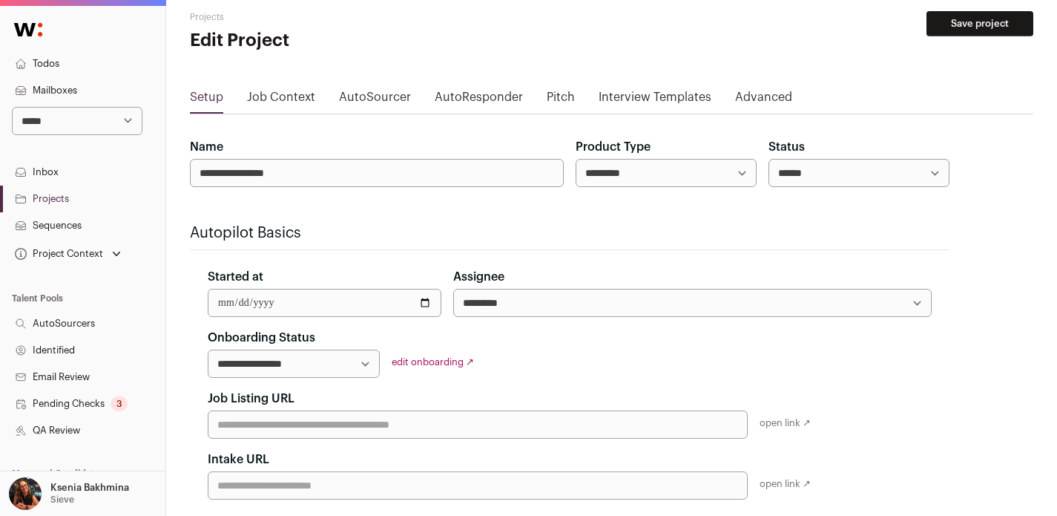 The height and width of the screenshot is (516, 1057). I want to click on label: Product Type, so click(613, 147).